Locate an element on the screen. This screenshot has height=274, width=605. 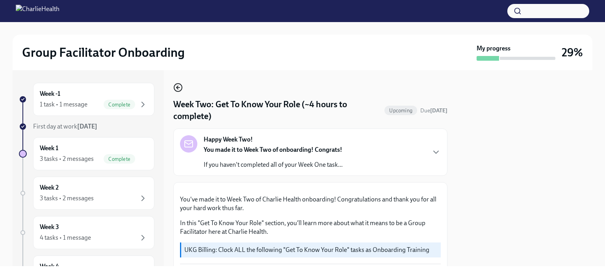
h4: Week Two: Get To Know Your Role (~4 hours to complete) is located at coordinates (277, 110).